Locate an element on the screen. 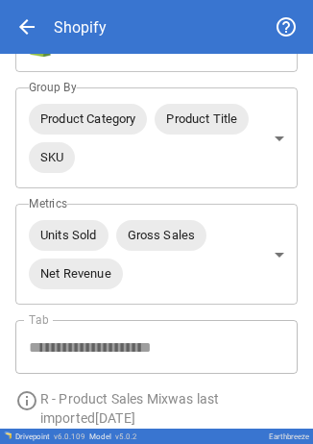 Image resolution: width=313 pixels, height=444 pixels. div: Shopify is located at coordinates (80, 27).